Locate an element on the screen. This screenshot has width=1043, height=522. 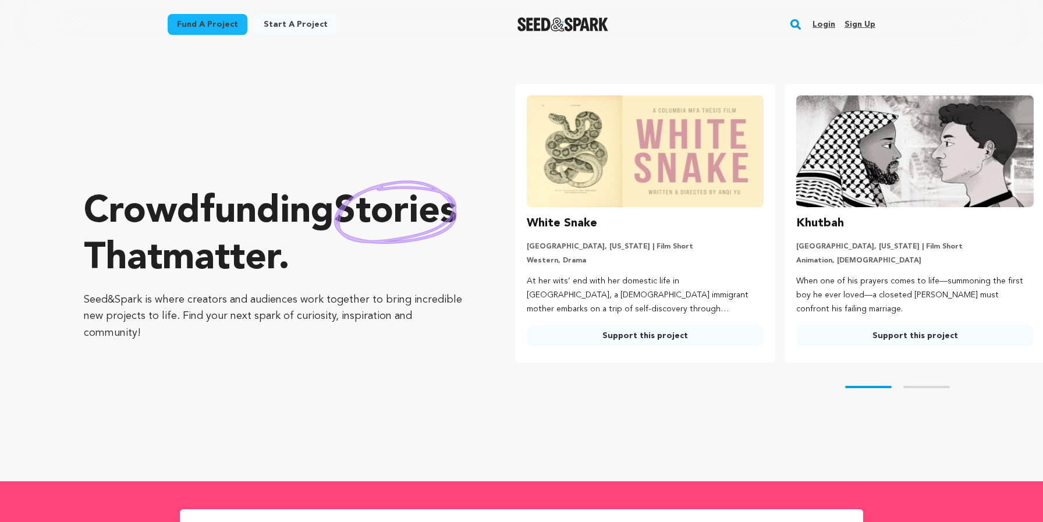
h3: White Snake is located at coordinates (562, 223).